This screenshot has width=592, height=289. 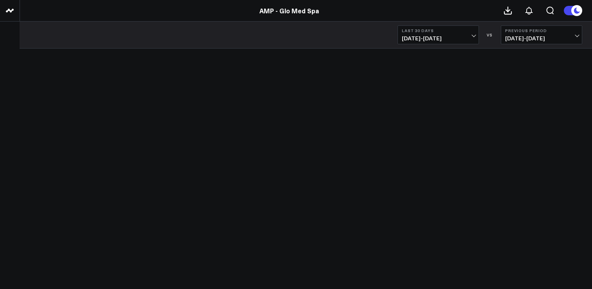 I want to click on div: VS, so click(x=490, y=35).